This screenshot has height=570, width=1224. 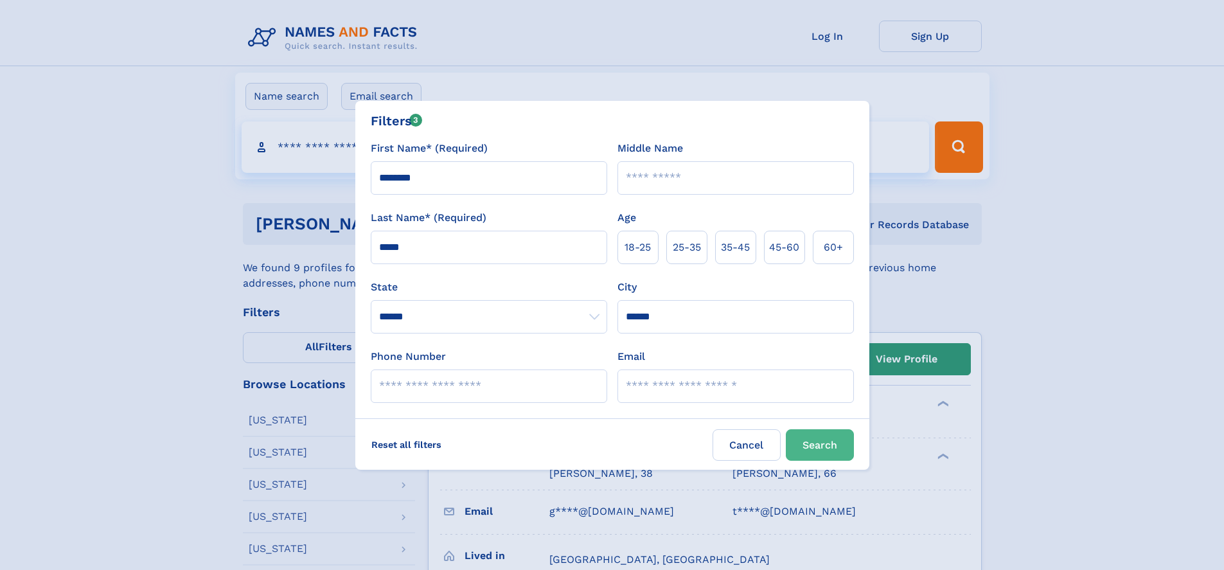 What do you see at coordinates (820, 445) in the screenshot?
I see `button: Search` at bounding box center [820, 445].